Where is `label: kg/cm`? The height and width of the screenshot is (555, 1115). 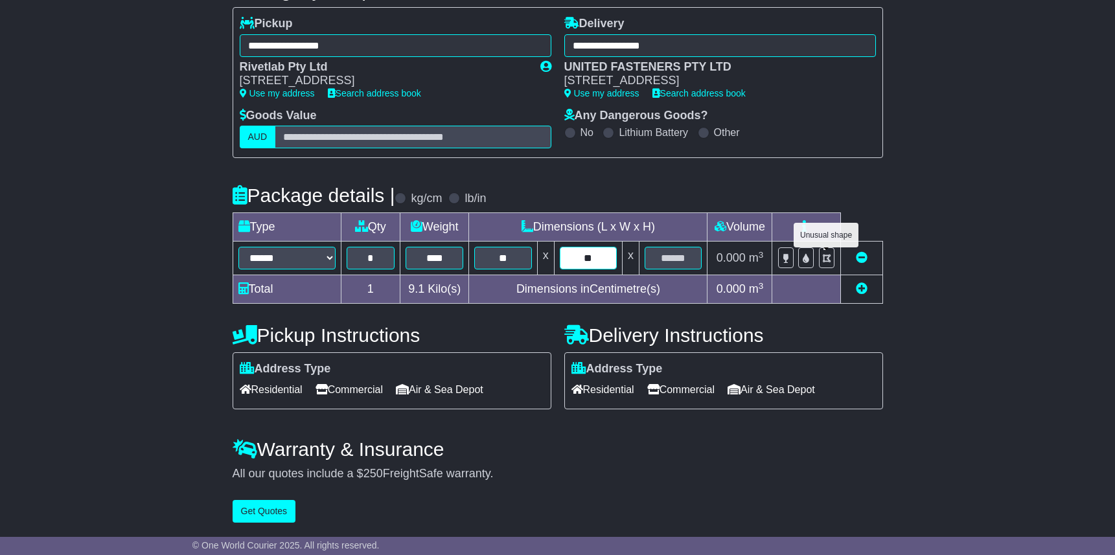 label: kg/cm is located at coordinates (426, 199).